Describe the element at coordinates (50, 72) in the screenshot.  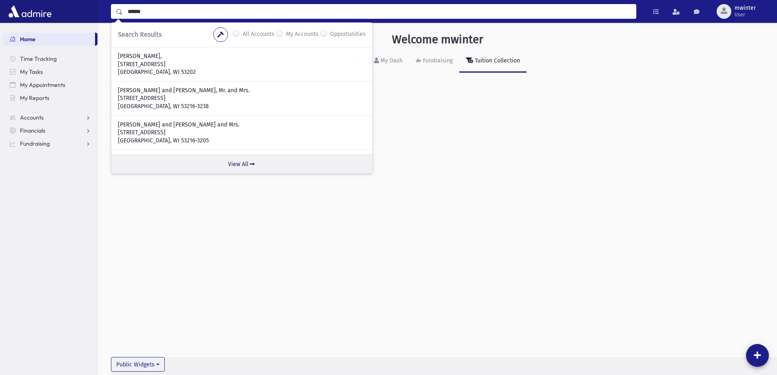
I see `a: My Tasks` at that location.